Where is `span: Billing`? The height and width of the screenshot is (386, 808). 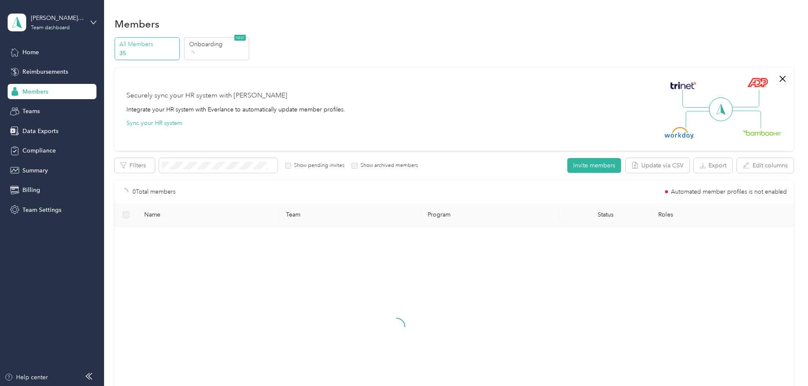 span: Billing is located at coordinates (31, 190).